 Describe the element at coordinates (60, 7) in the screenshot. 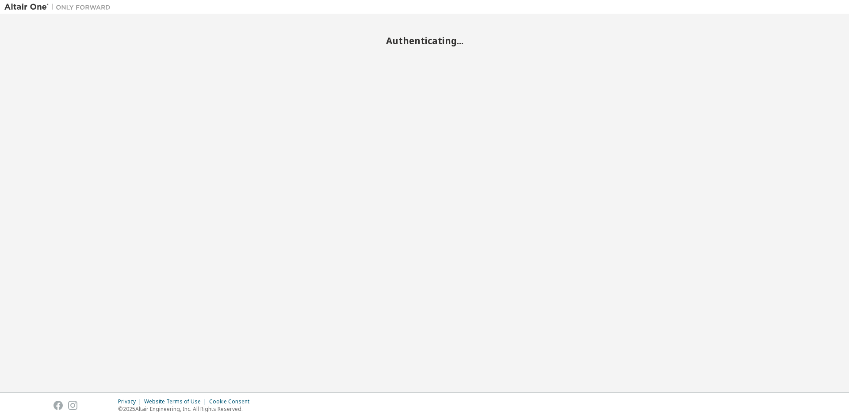

I see `img: Altair One` at that location.